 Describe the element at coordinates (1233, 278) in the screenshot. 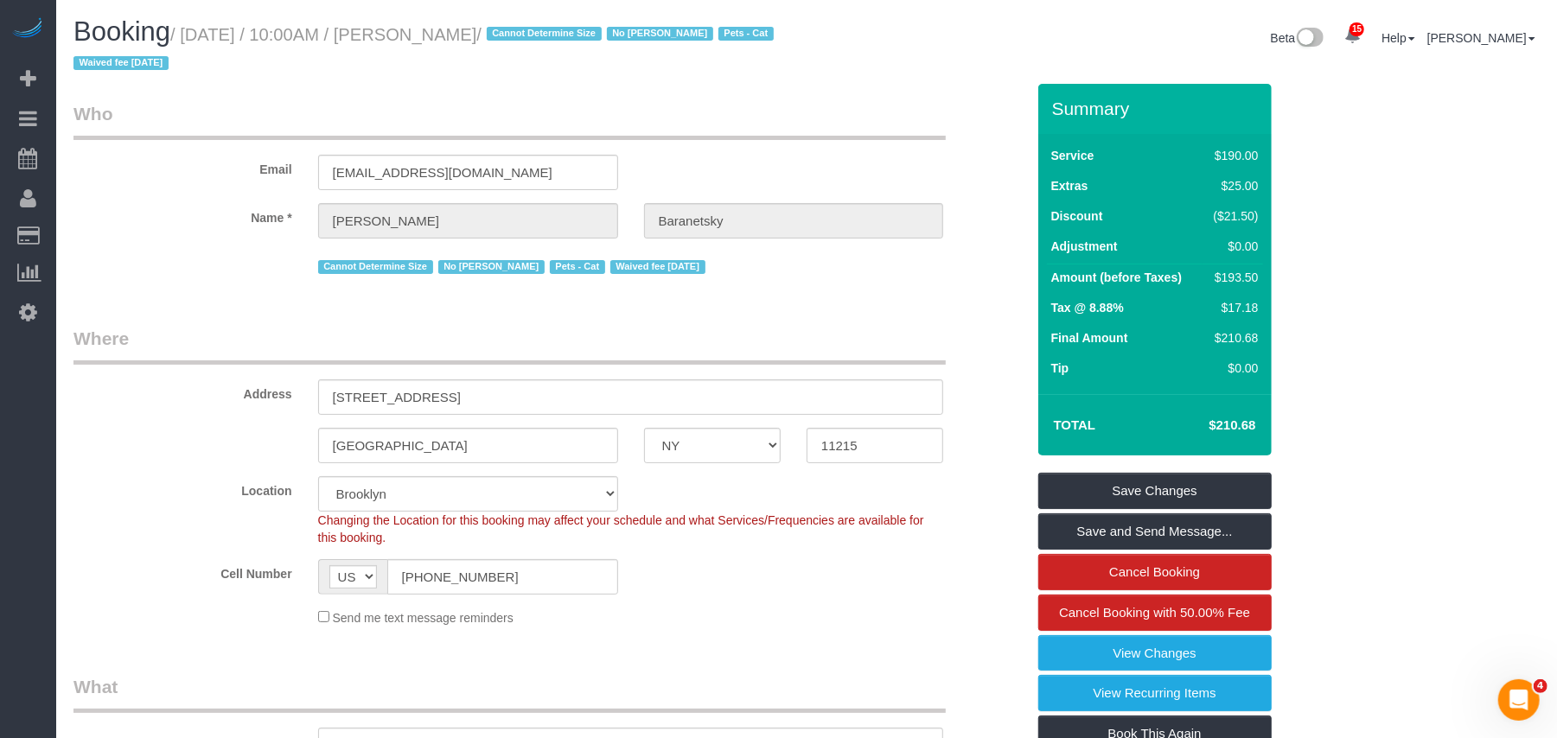

I see `div: $193.50` at that location.